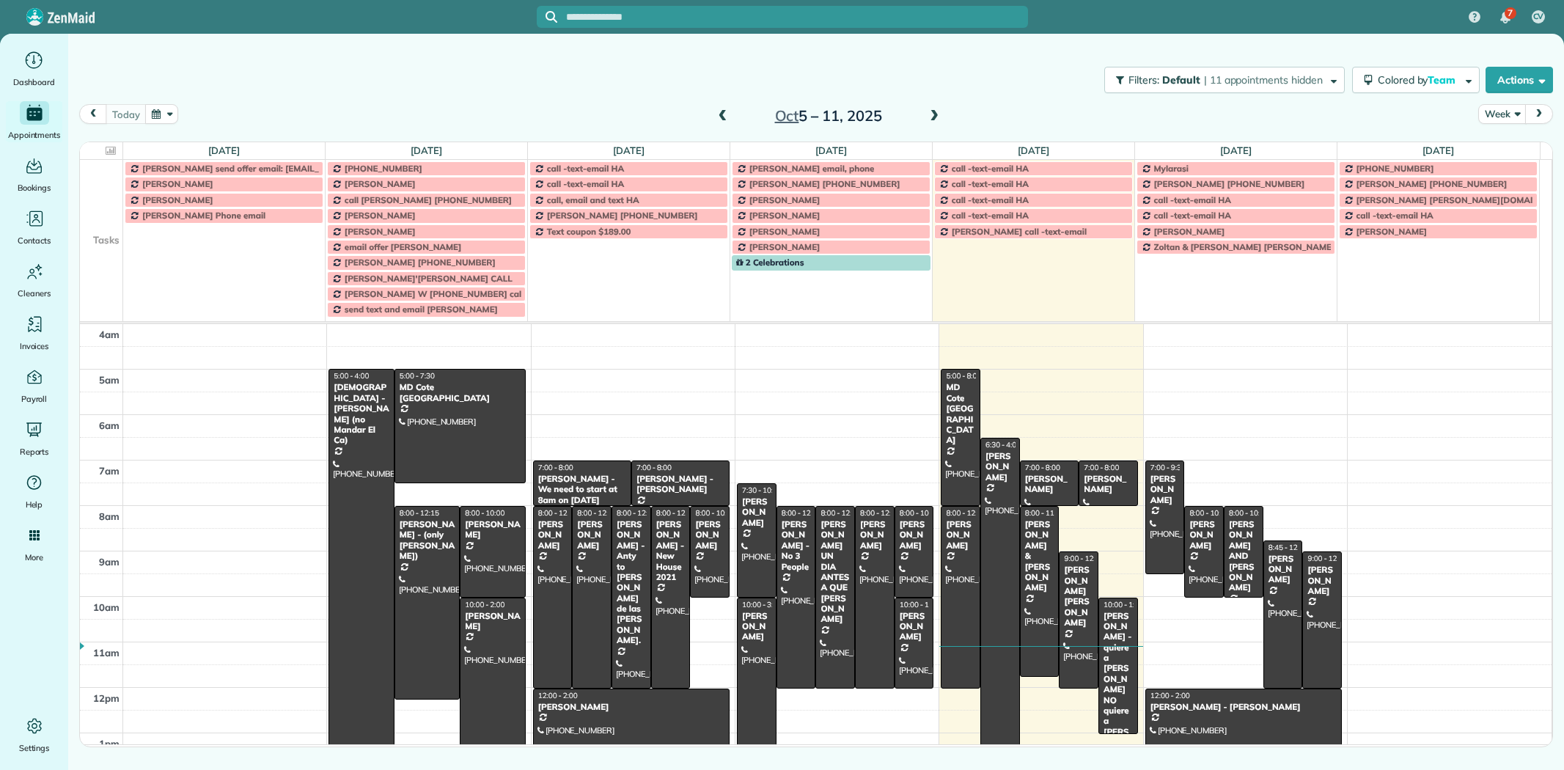 The width and height of the screenshot is (1564, 770). I want to click on svg: Focus search, so click(551, 17).